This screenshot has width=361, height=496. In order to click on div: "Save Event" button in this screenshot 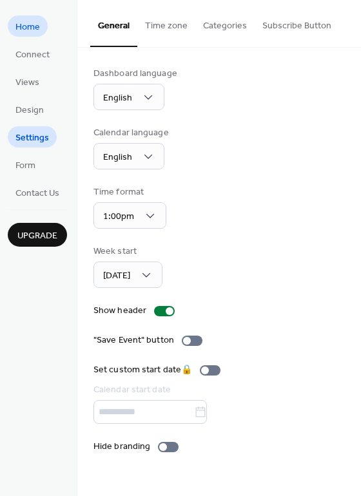, I will do `click(133, 340)`.